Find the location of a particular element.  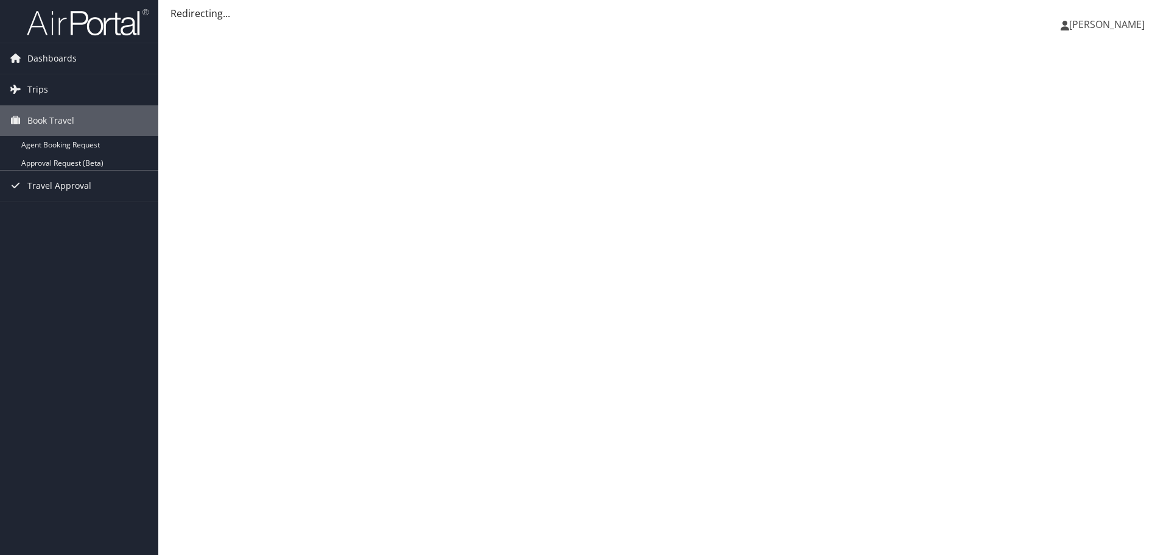

span: Book Travel is located at coordinates (51, 121).